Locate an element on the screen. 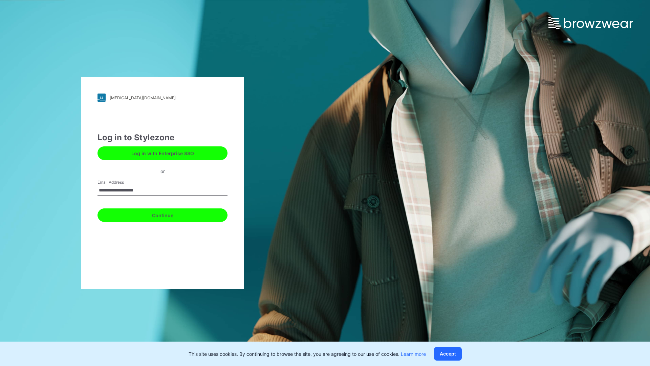  button: Accept is located at coordinates (448, 353).